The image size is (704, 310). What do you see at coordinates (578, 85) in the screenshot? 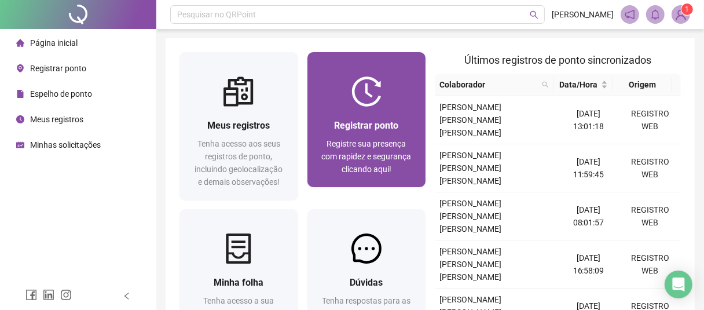
I see `span: Data/Hora` at bounding box center [578, 85].